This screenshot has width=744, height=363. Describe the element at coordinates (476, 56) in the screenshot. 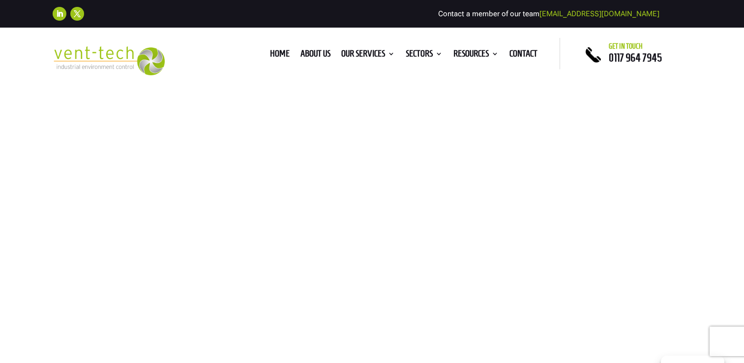

I see `a: Resources` at that location.